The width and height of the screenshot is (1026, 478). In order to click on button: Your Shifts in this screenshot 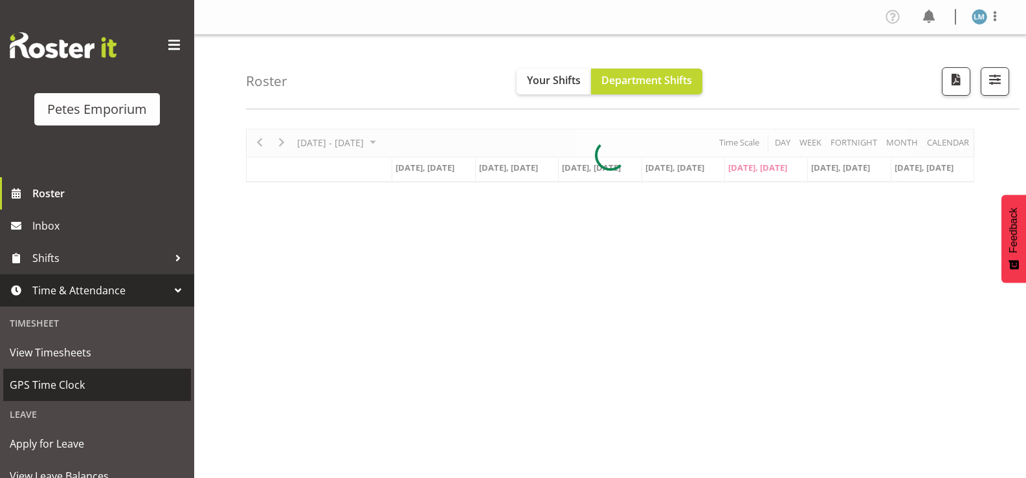, I will do `click(553, 82)`.